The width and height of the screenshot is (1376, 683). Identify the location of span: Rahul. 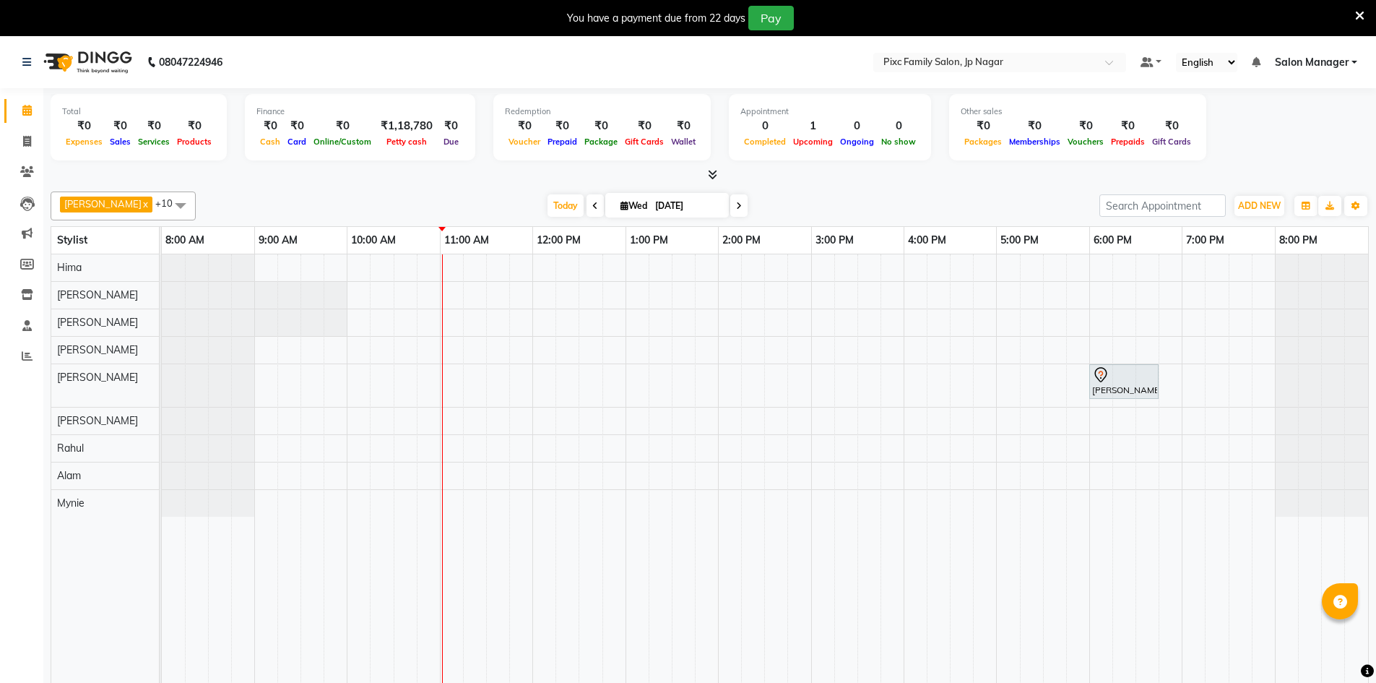
(70, 448).